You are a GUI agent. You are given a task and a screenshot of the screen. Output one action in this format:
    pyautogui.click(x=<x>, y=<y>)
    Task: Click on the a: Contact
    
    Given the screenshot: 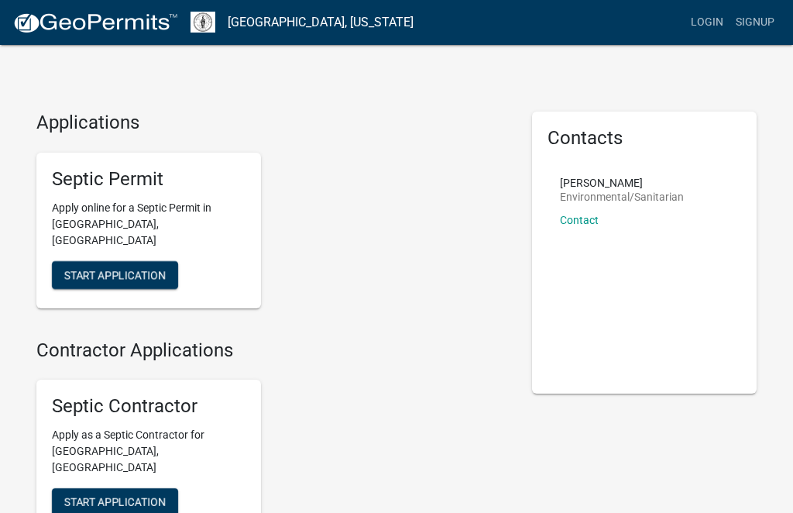 What is the action you would take?
    pyautogui.click(x=579, y=220)
    